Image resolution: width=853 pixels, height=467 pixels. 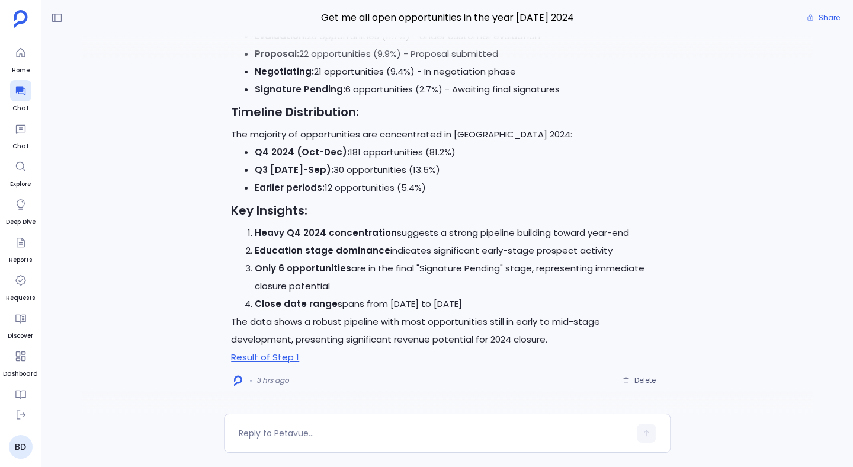 What do you see at coordinates (459, 277) in the screenshot?
I see `li: are in the final "Signature Pending" stage, representing immediate closure potential` at bounding box center [459, 277].